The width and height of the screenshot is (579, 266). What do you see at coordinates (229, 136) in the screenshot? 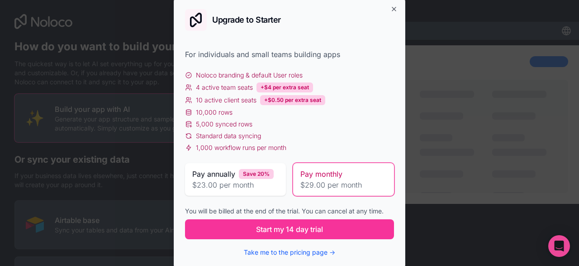
I see `span: Standard data syncing` at bounding box center [229, 136].